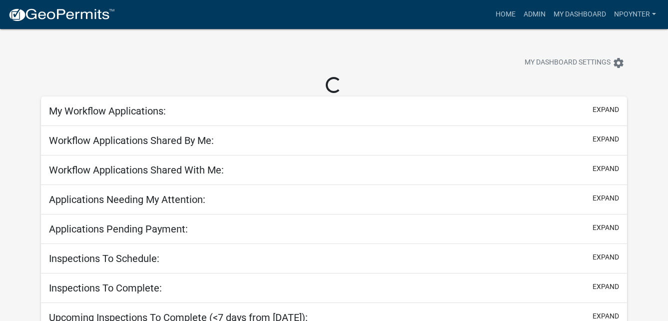  Describe the element at coordinates (506, 14) in the screenshot. I see `a: Home` at that location.